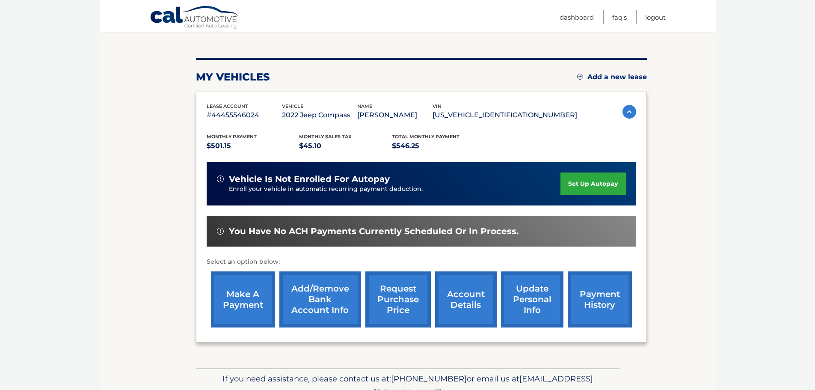 The height and width of the screenshot is (390, 815). I want to click on a: Add/Remove bank account info, so click(320, 299).